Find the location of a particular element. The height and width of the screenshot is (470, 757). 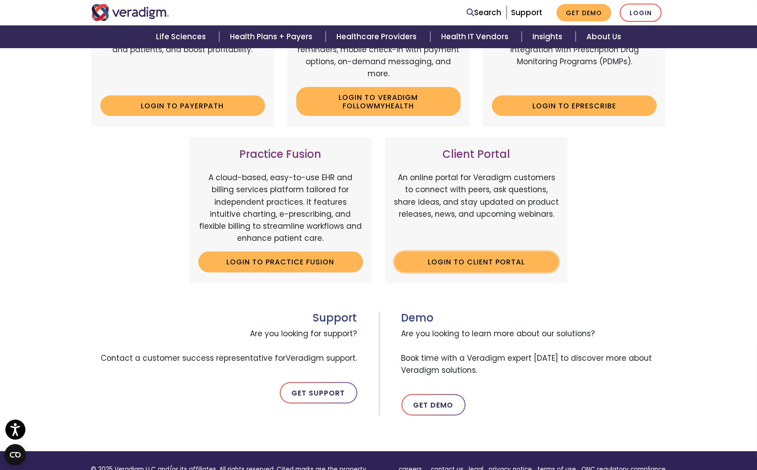

a: Login to ePrescribe is located at coordinates (574, 106).